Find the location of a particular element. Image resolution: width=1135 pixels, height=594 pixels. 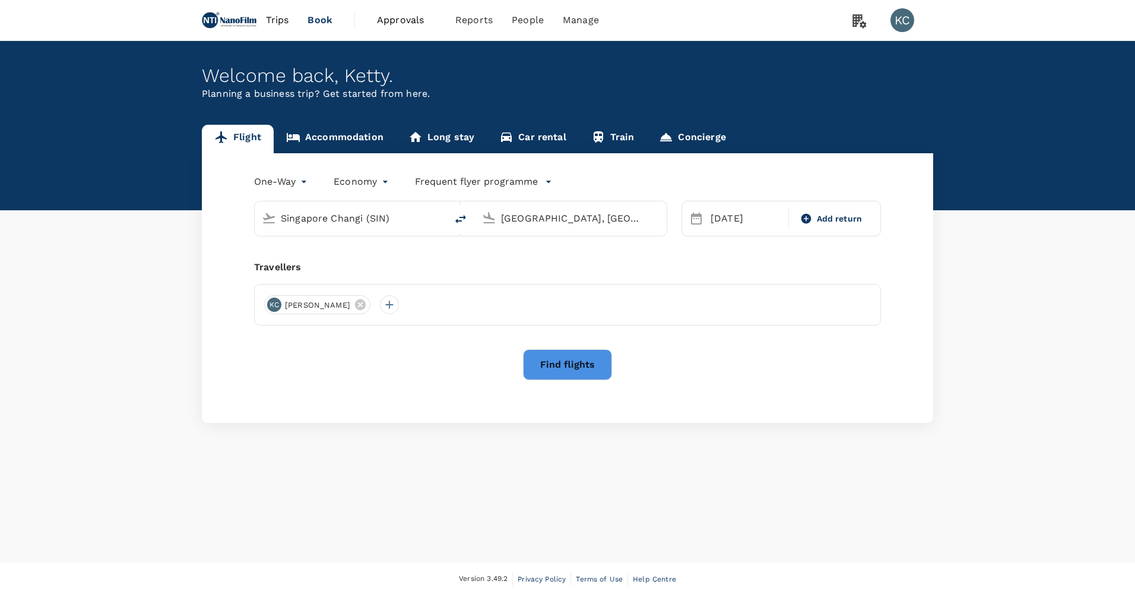

a: Car rental is located at coordinates (532, 139).